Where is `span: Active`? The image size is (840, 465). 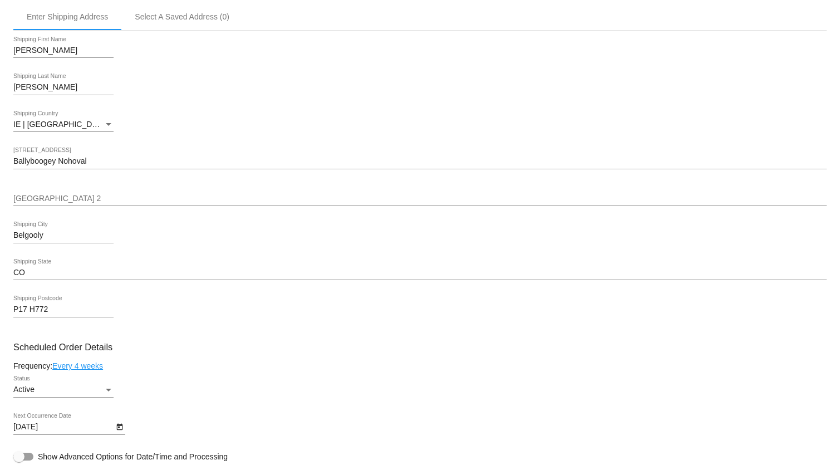 span: Active is located at coordinates (24, 389).